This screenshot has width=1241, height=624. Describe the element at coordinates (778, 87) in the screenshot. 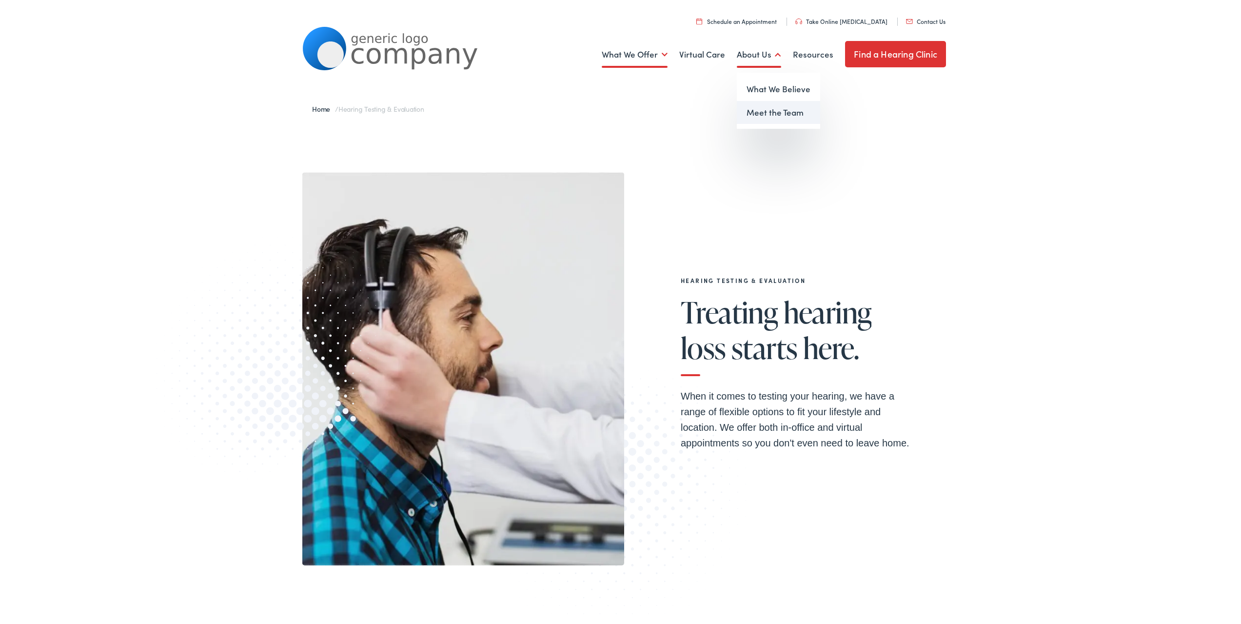

I see `a: What We Believe` at that location.